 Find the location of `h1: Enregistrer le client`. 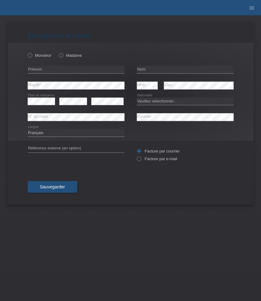

h1: Enregistrer le client is located at coordinates (131, 36).